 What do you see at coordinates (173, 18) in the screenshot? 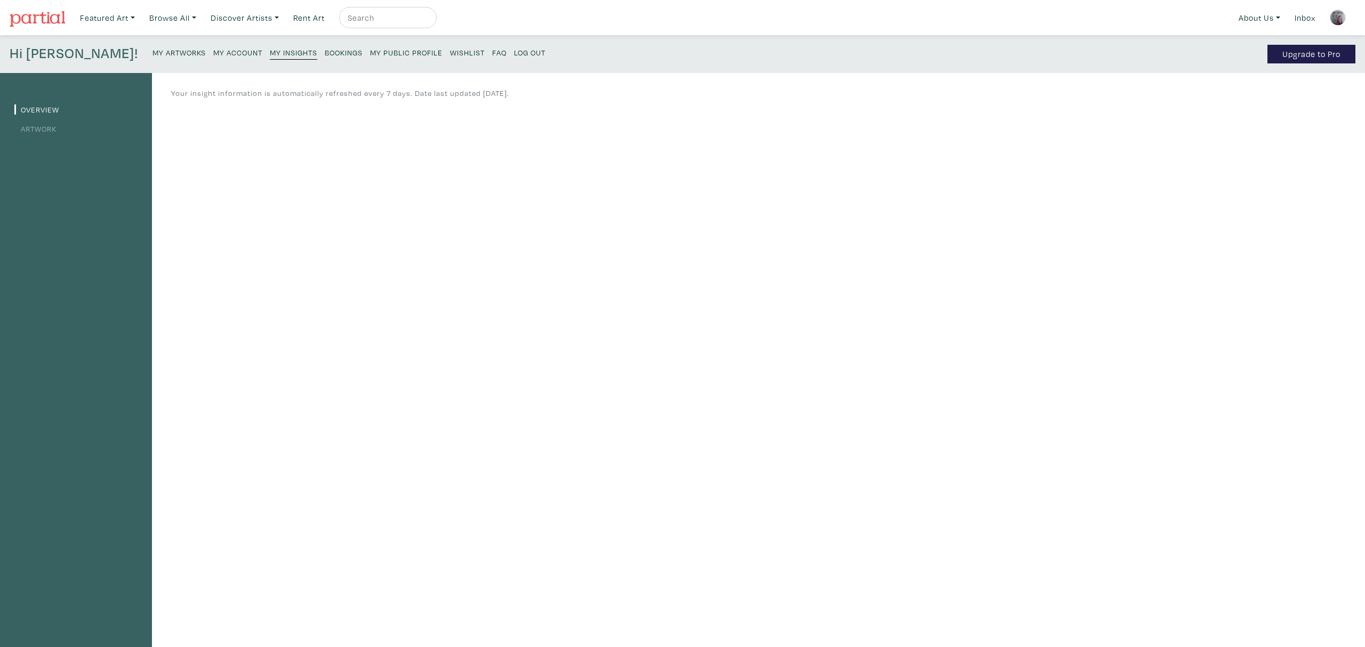
I see `a: Browse All` at bounding box center [173, 18].